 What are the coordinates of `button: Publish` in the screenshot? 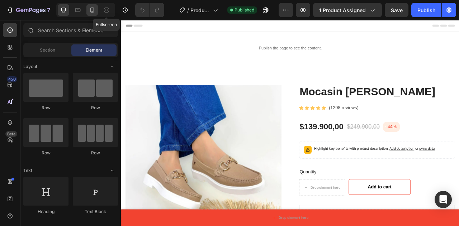 It's located at (426, 10).